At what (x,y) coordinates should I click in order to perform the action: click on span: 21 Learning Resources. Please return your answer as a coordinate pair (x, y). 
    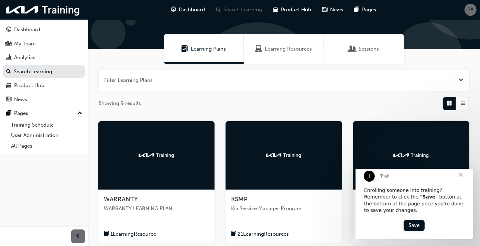
    Looking at the image, I should click on (263, 234).